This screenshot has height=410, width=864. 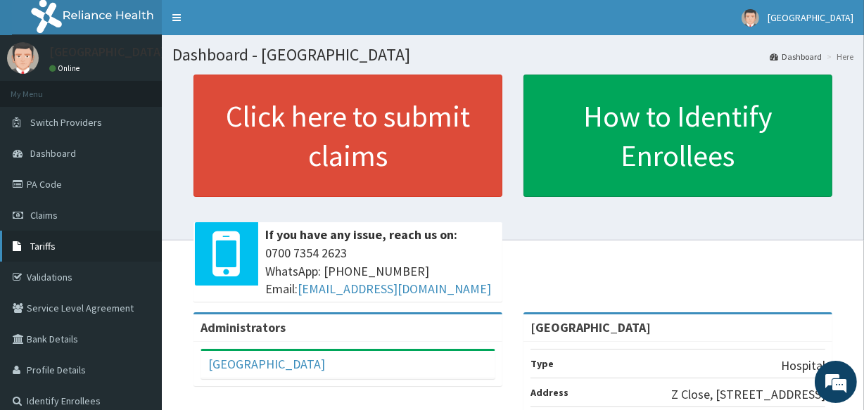 I want to click on span: Switch Providers, so click(x=66, y=122).